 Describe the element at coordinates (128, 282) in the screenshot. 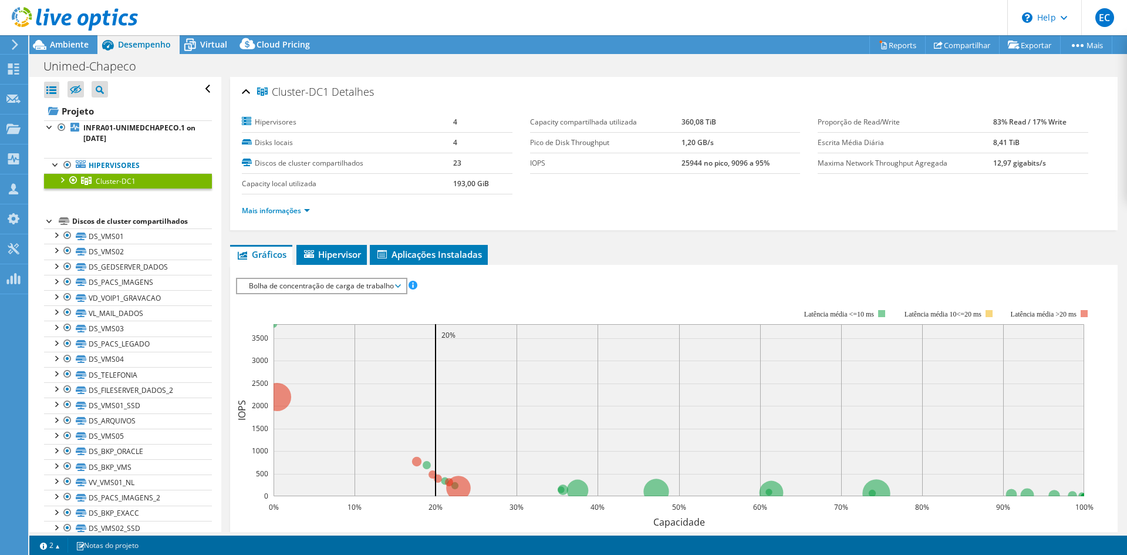

I see `a: DS_PACS_IMAGENS` at that location.